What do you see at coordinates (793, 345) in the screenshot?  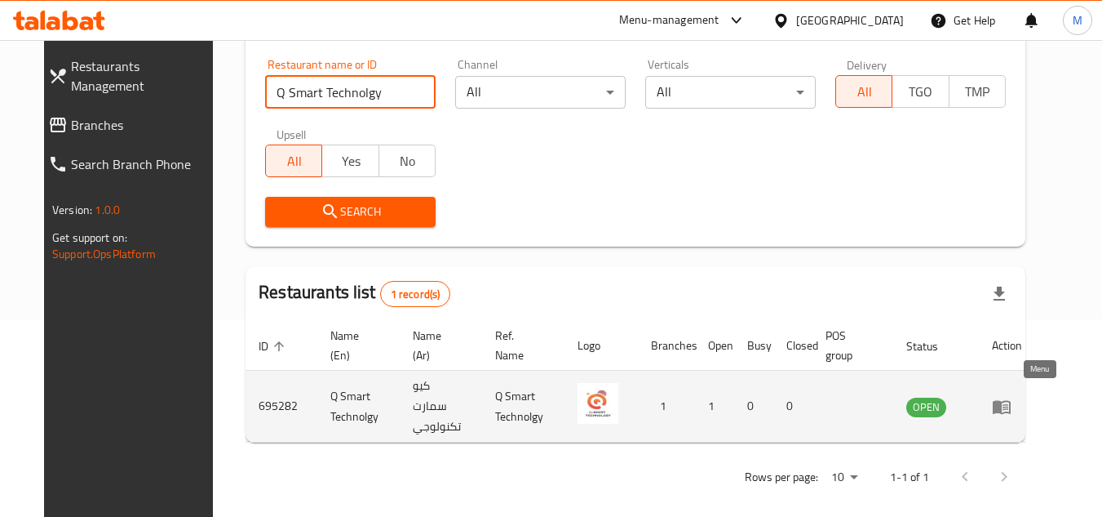 I see `th: Closed` at bounding box center [793, 345].